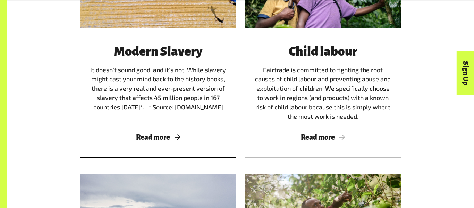  What do you see at coordinates (158, 83) in the screenshot?
I see `div: It doesn’t sound good, and it’s not. While slavery might cast your mind back to the history books...` at bounding box center [158, 83].